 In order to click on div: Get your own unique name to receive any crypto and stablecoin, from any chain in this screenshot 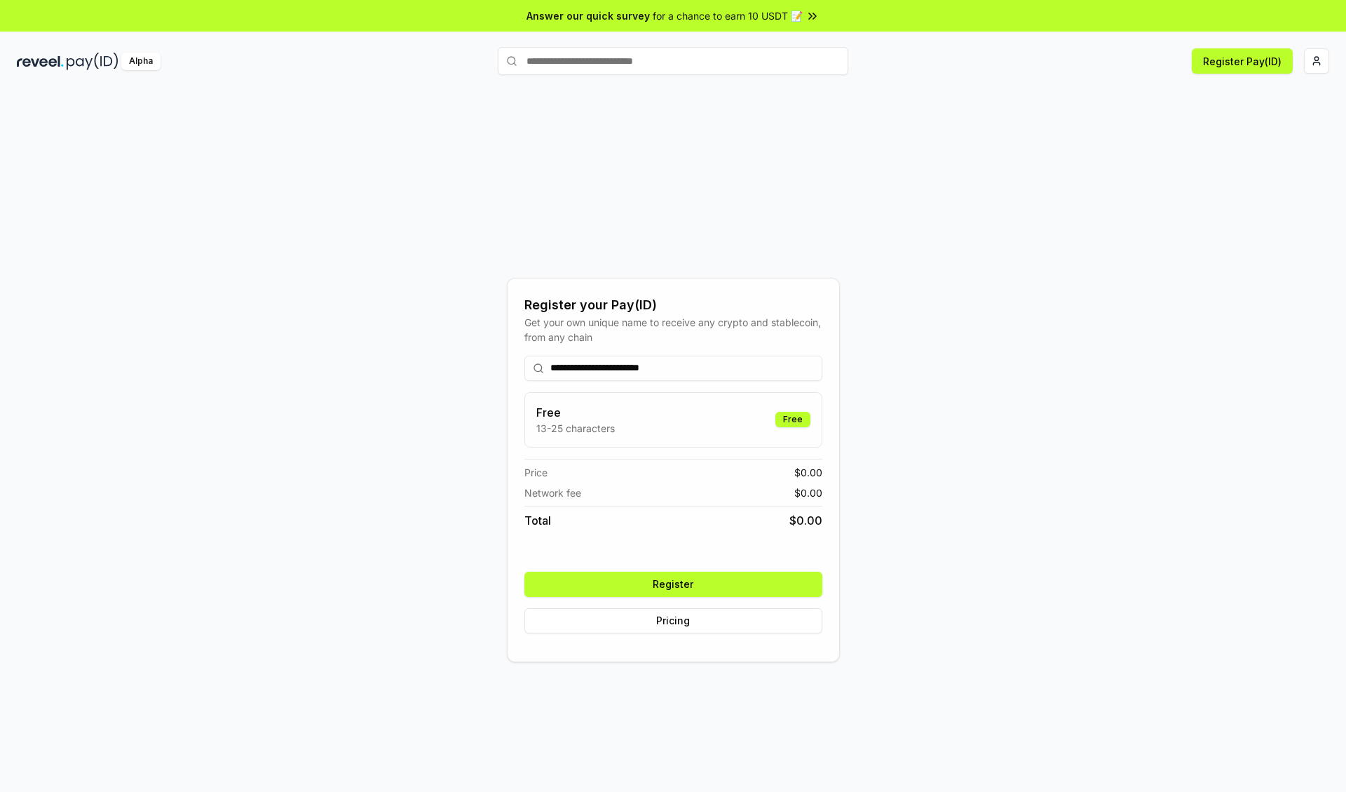, I will do `click(673, 330)`.